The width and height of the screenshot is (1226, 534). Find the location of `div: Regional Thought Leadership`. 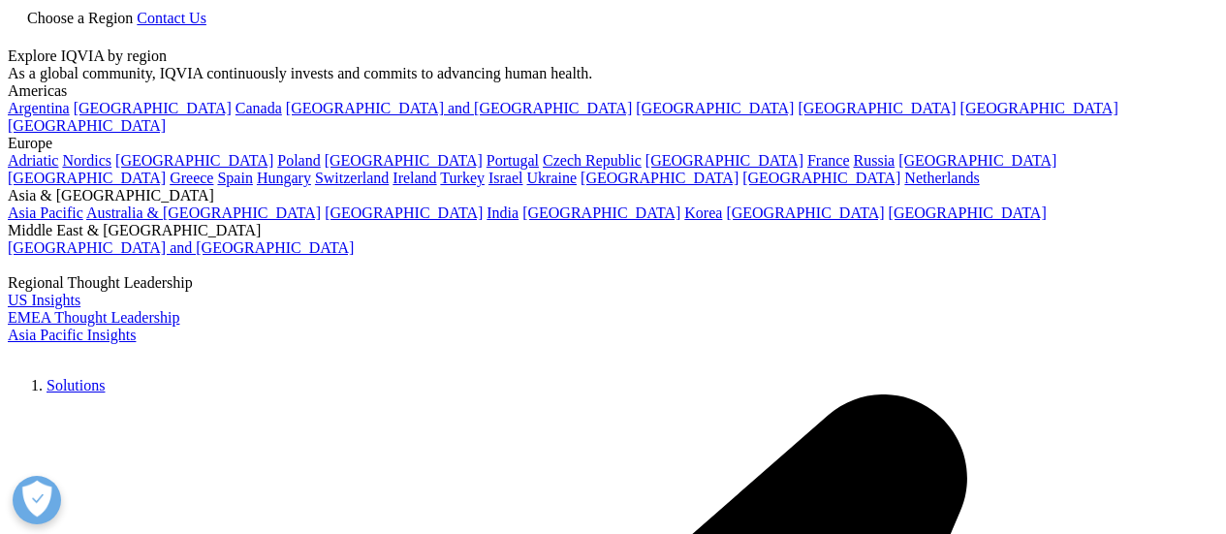

div: Regional Thought Leadership is located at coordinates (612, 283).